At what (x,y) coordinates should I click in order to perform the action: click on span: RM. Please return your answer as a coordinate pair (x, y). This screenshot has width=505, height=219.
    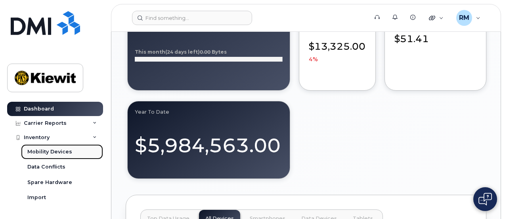
    Looking at the image, I should click on (464, 18).